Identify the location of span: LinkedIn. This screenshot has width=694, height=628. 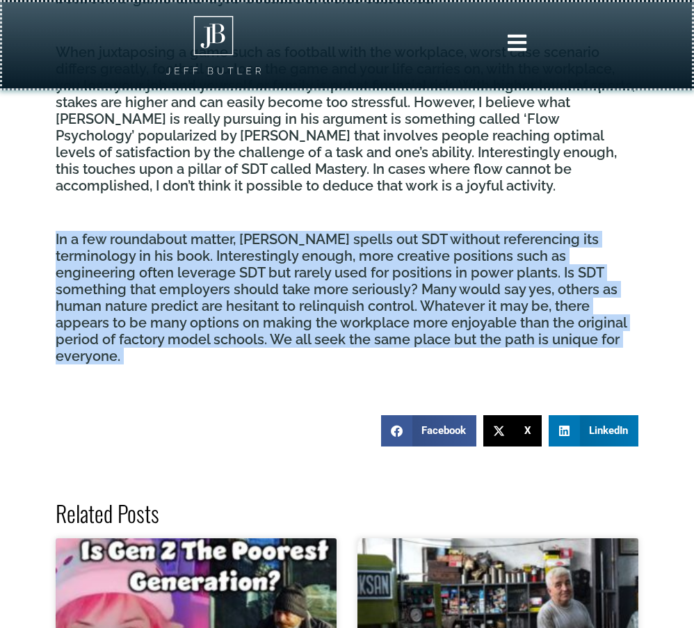
(608, 430).